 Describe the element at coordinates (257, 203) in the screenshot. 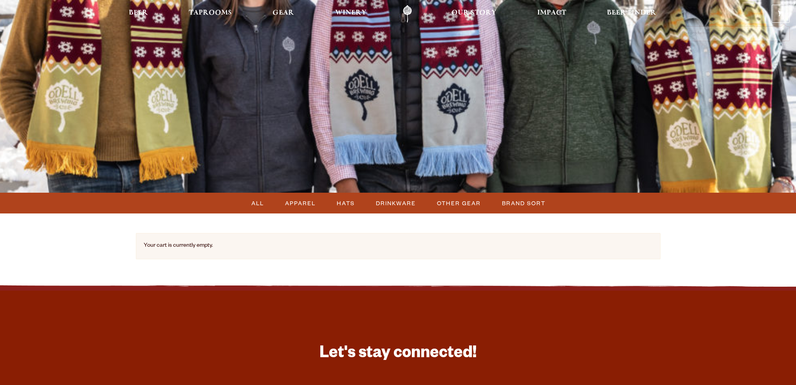

I see `a: ALL` at that location.